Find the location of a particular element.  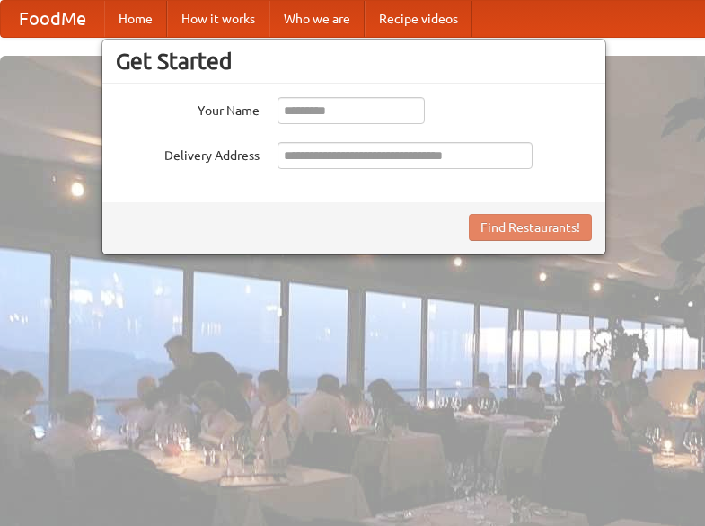

a: Recipe videos is located at coordinates (419, 19).